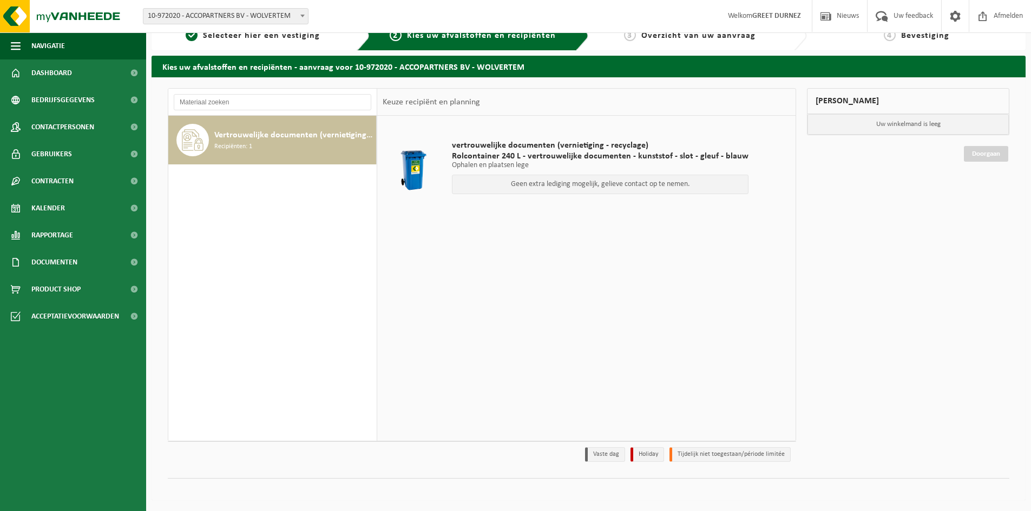 The image size is (1031, 511). What do you see at coordinates (600, 146) in the screenshot?
I see `span: vertrouwelijke documenten (vernietiging - recyclage)` at bounding box center [600, 146].